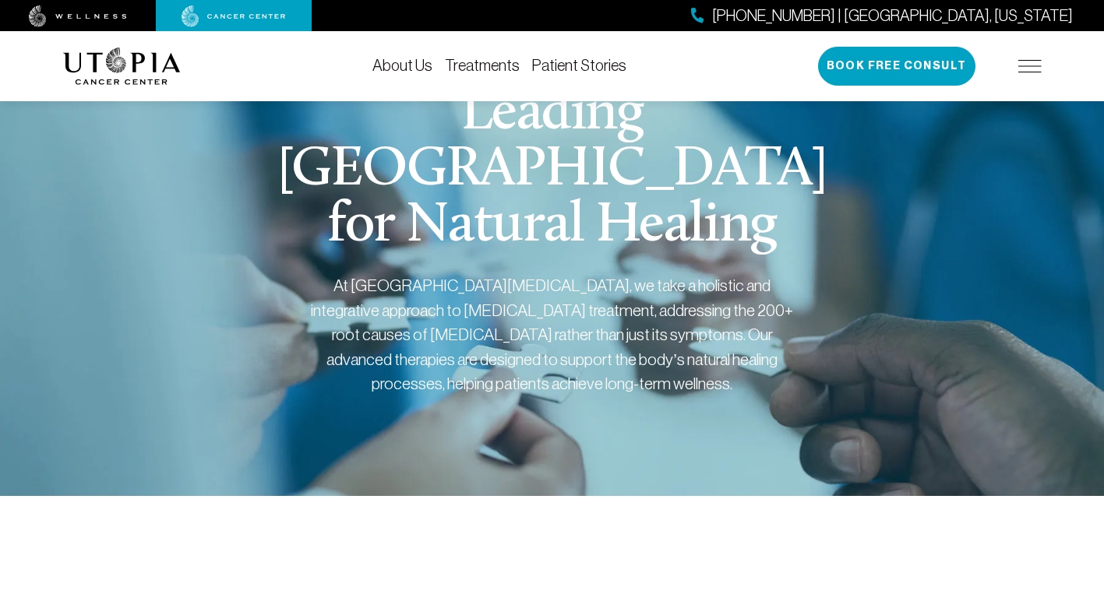 The image size is (1104, 601). I want to click on img: cancer center, so click(234, 16).